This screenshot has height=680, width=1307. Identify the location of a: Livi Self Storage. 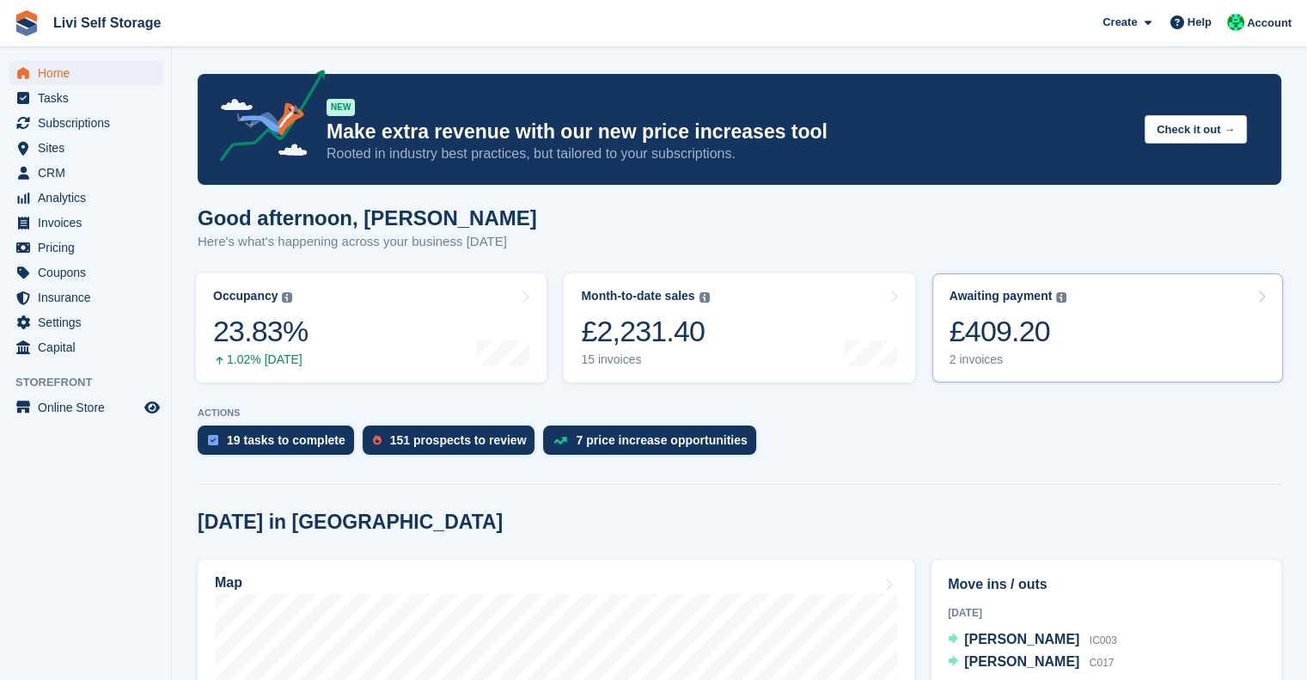
(107, 22).